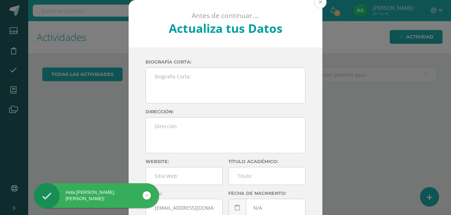 This screenshot has width=451, height=215. Describe the element at coordinates (226, 111) in the screenshot. I see `label: Dirección:` at that location.